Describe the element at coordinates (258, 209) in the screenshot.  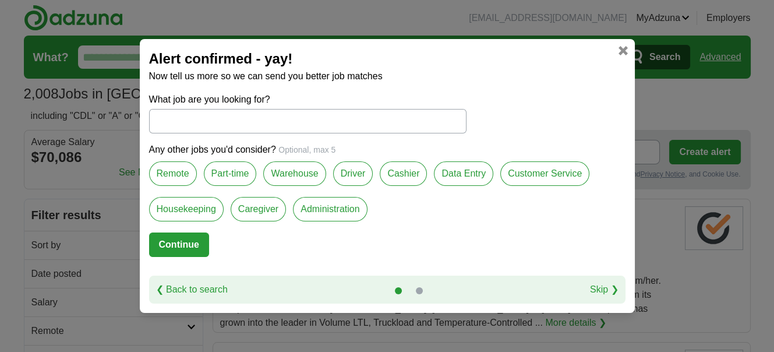
I see `label: Caregiver` at that location.